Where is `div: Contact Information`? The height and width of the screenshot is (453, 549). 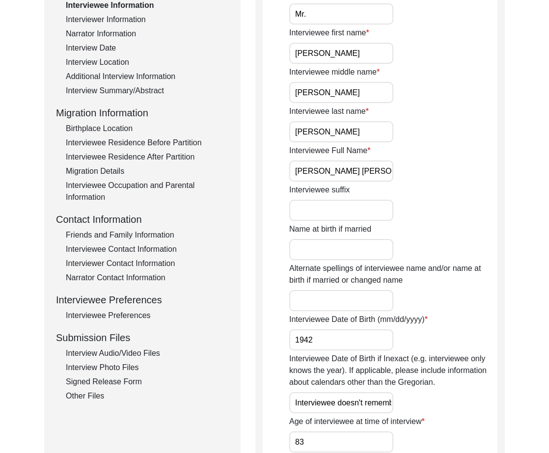
div: Contact Information is located at coordinates (142, 219).